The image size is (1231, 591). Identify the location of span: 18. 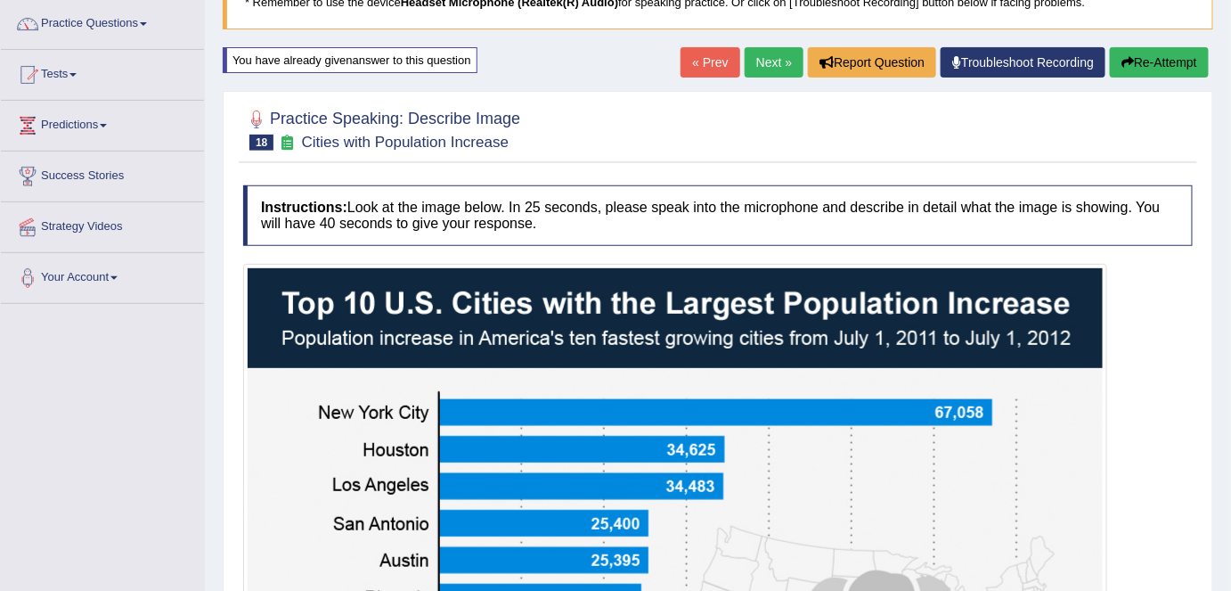
(261, 143).